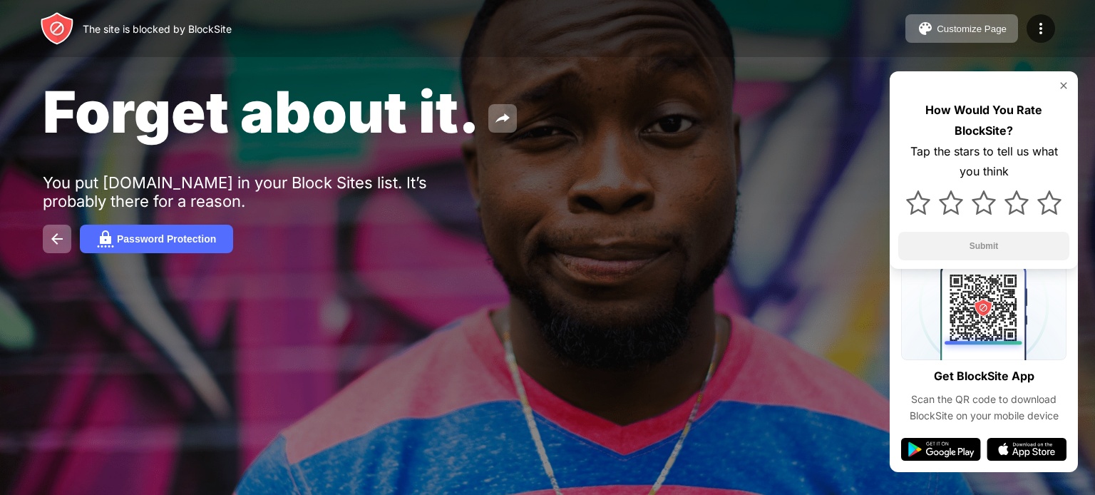  Describe the element at coordinates (57, 239) in the screenshot. I see `img: back.svg` at that location.